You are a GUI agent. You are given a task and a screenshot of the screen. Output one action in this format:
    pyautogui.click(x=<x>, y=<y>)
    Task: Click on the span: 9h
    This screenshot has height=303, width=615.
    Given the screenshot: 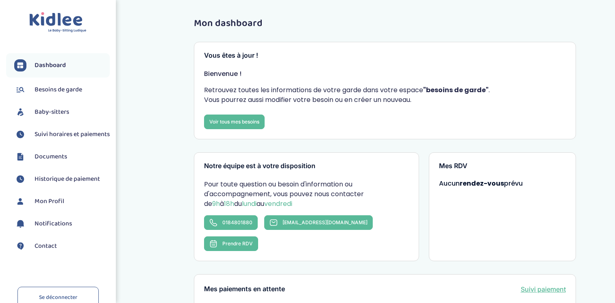 What is the action you would take?
    pyautogui.click(x=216, y=204)
    